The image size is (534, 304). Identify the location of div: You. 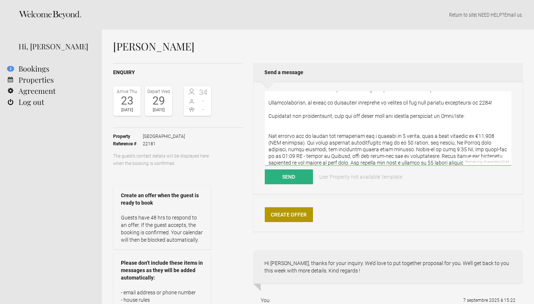
(265, 300).